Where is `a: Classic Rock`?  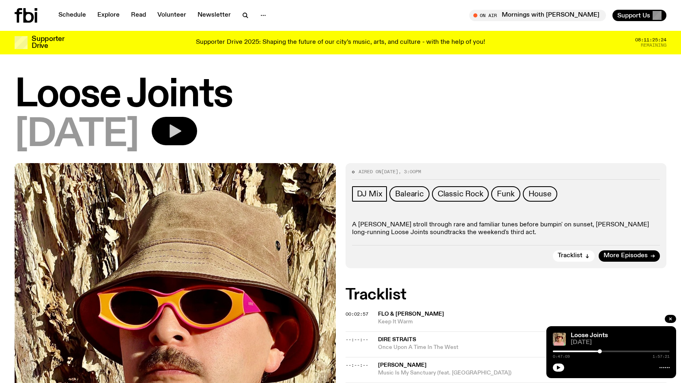 a: Classic Rock is located at coordinates (460, 194).